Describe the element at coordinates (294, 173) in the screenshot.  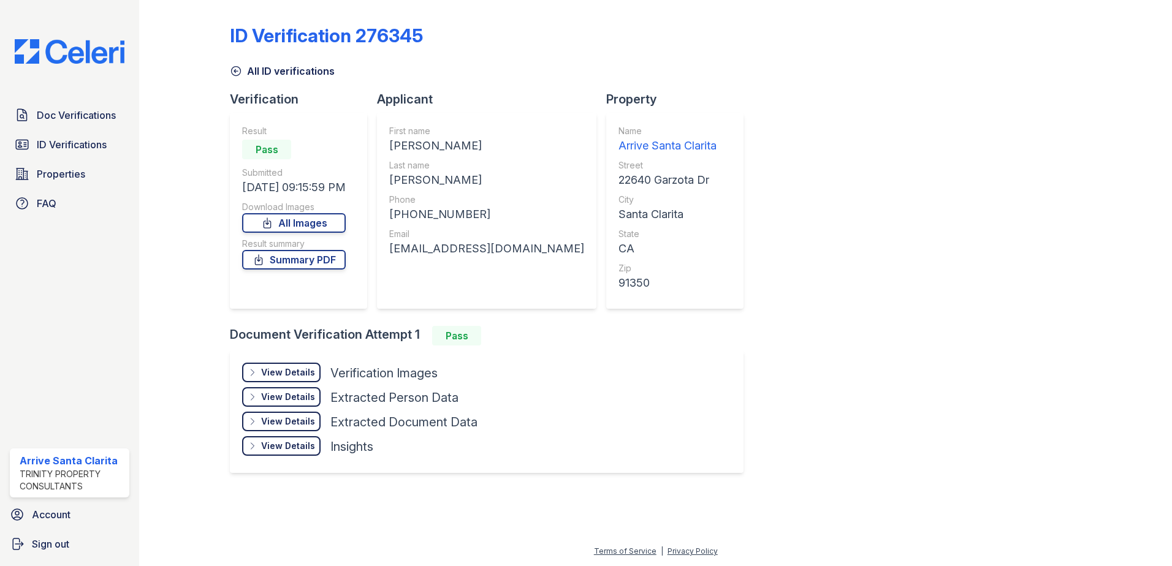
I see `div: Submitted` at that location.